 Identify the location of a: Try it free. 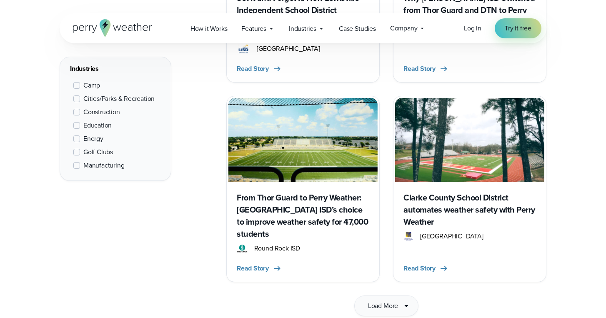
(518, 28).